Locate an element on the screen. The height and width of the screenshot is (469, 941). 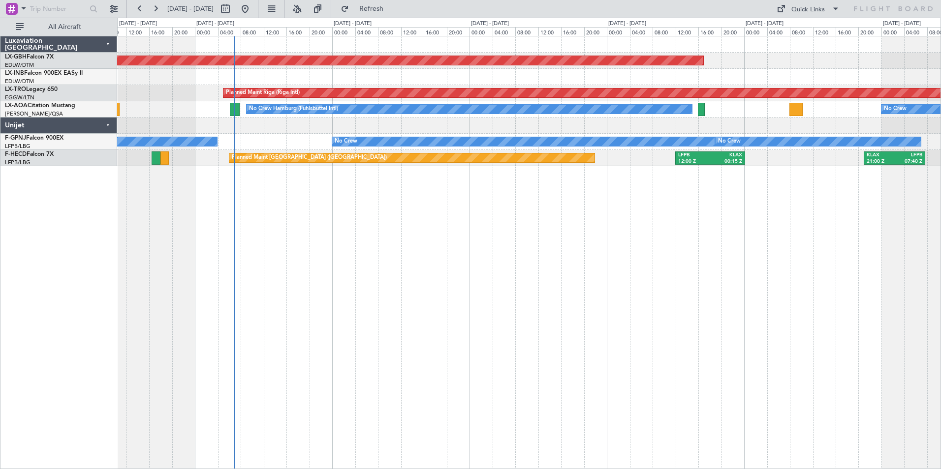
span: LX-GBH is located at coordinates (16, 57).